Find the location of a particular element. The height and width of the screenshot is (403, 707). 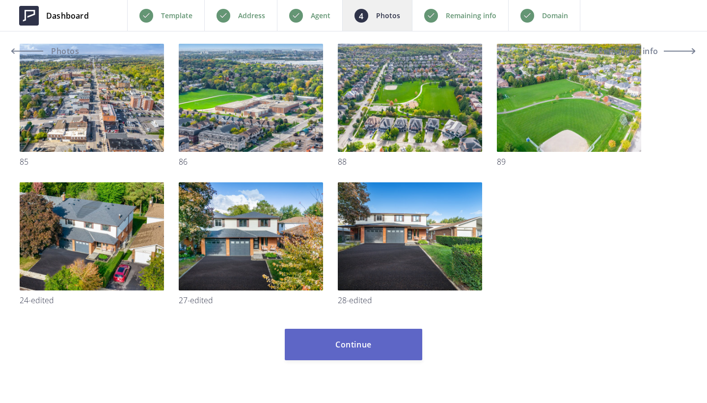

button: Continue is located at coordinates (354, 344).